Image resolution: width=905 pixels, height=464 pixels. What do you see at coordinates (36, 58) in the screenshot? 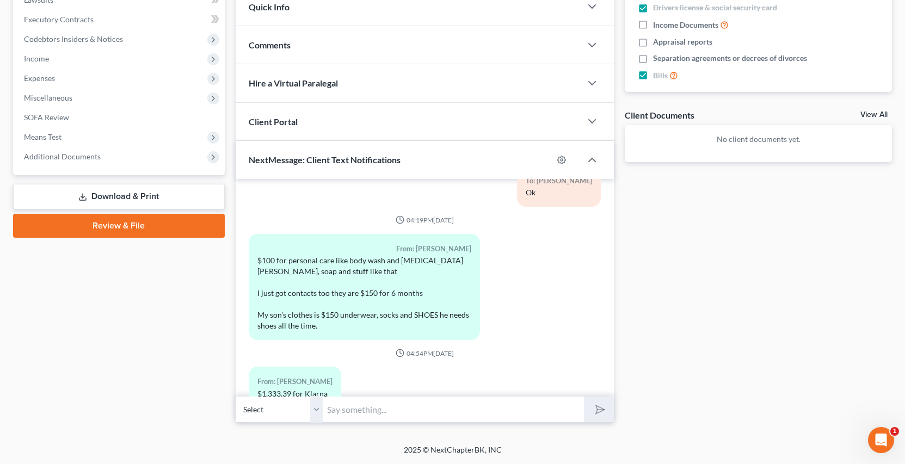
I see `span: Income` at bounding box center [36, 58].